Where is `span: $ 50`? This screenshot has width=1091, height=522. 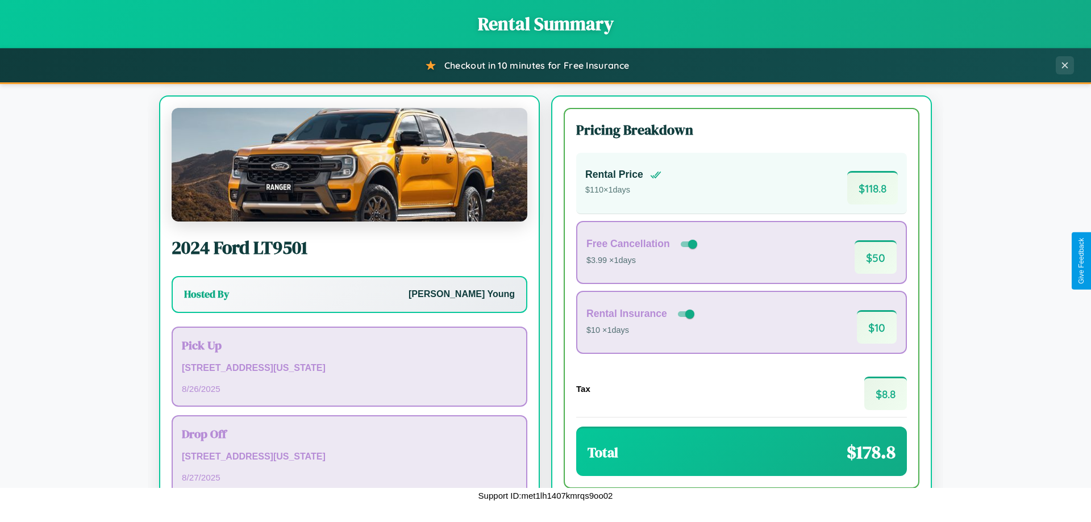
span: $ 50 is located at coordinates (875, 257).